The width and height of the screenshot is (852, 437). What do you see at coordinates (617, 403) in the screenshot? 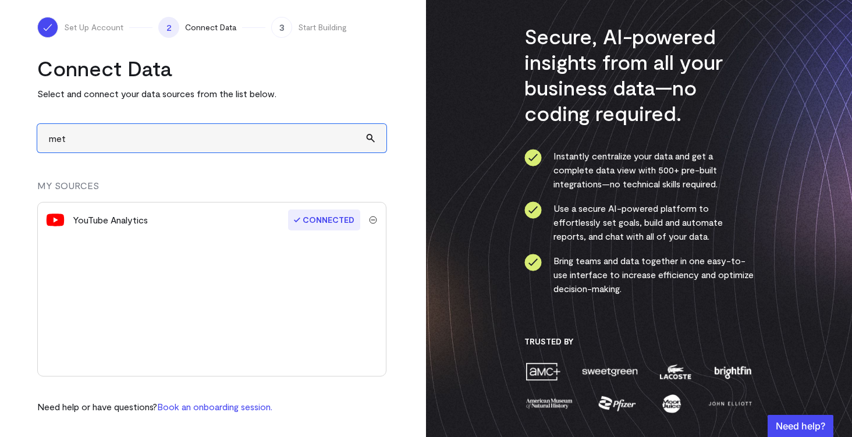
I see `img: pfizer-e137f5fc.png` at bounding box center [617, 403].